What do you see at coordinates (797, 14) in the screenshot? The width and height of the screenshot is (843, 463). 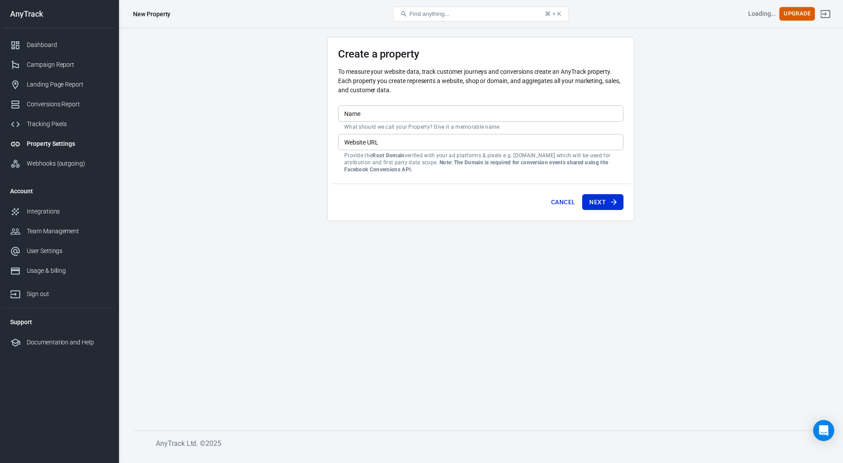 I see `button: Upgrade` at bounding box center [797, 14].